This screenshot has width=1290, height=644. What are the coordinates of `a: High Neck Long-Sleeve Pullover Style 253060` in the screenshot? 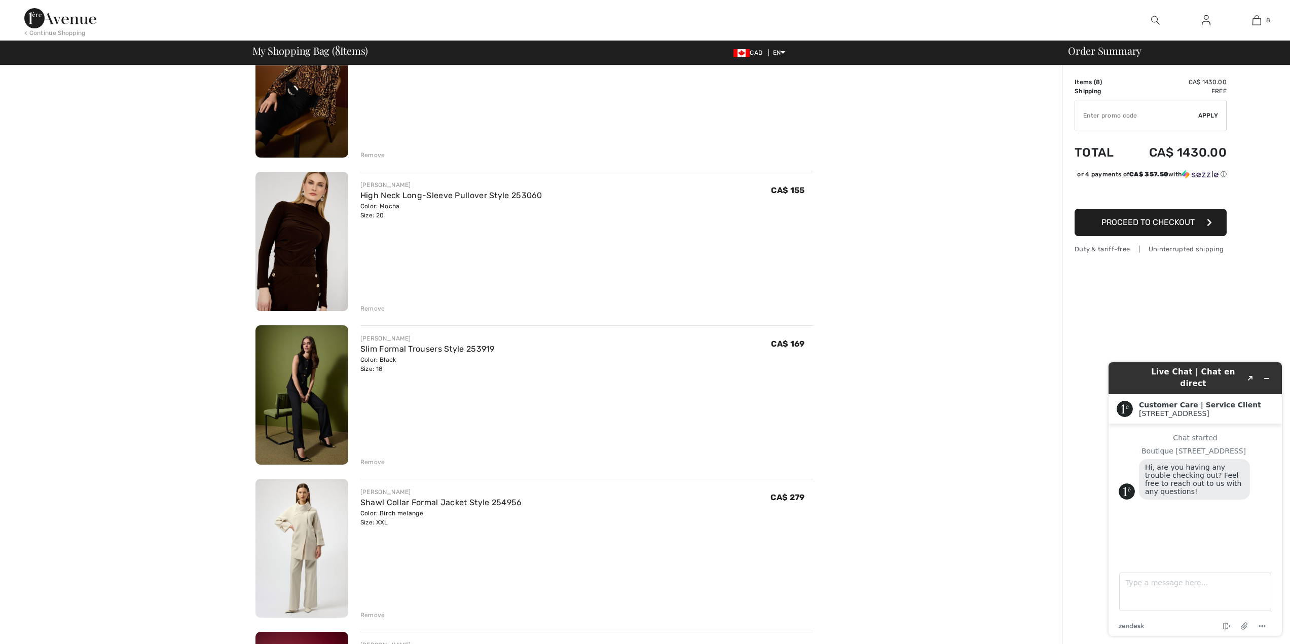 It's located at (451, 195).